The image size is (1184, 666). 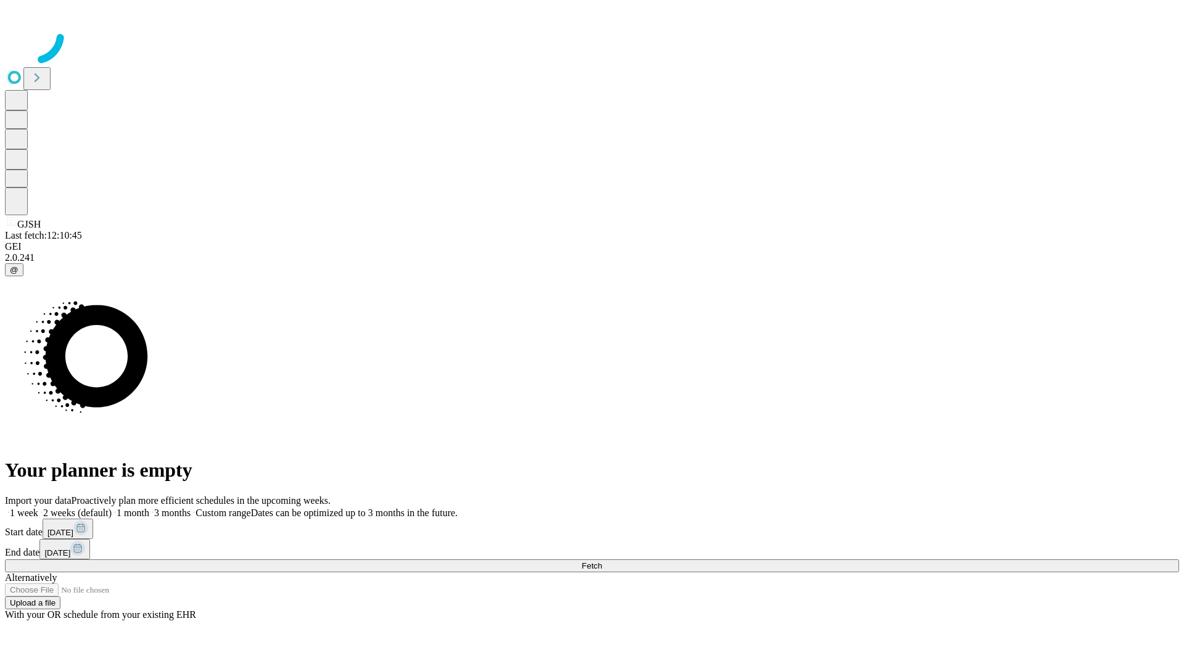 I want to click on div: 2.0.241, so click(x=592, y=258).